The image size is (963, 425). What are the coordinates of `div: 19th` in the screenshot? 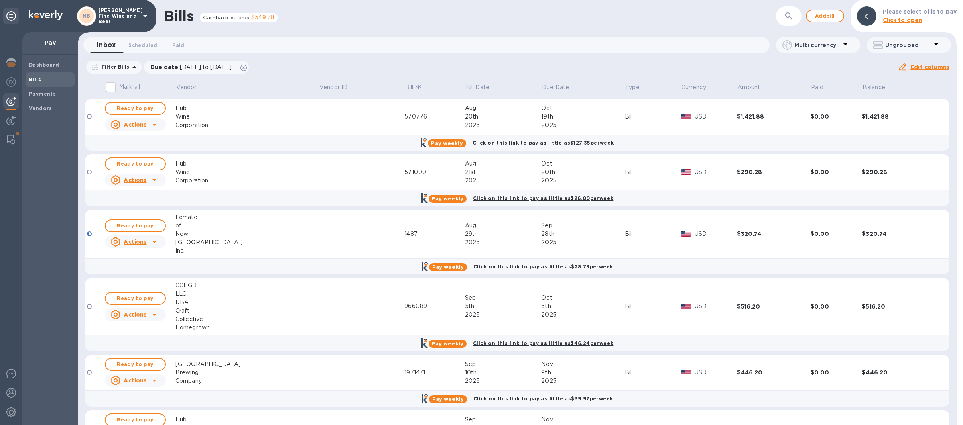 It's located at (583, 116).